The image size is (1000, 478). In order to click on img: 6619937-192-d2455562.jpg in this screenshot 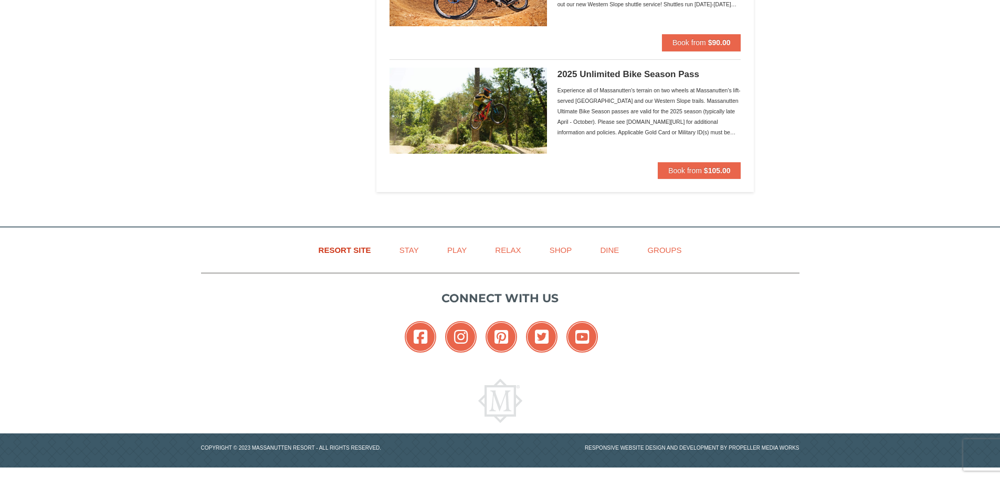, I will do `click(468, 111)`.